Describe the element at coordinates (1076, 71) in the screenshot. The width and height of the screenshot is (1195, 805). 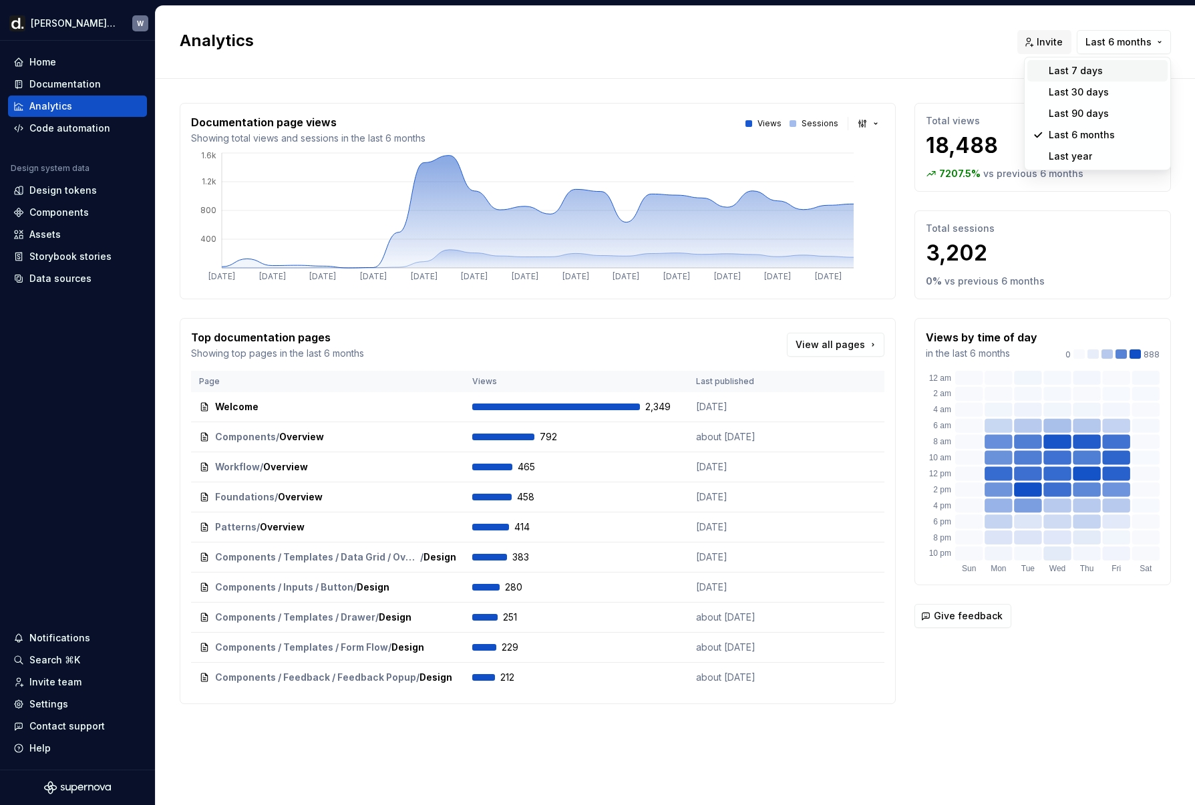
I see `div: Last 7 days` at that location.